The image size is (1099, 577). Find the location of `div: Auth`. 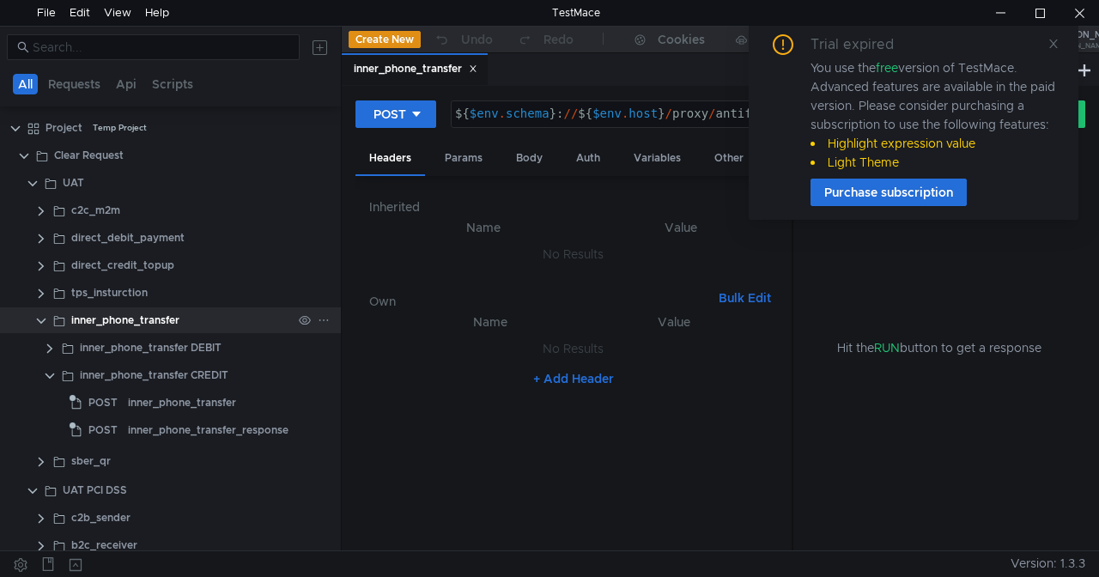

div: Auth is located at coordinates (588, 158).